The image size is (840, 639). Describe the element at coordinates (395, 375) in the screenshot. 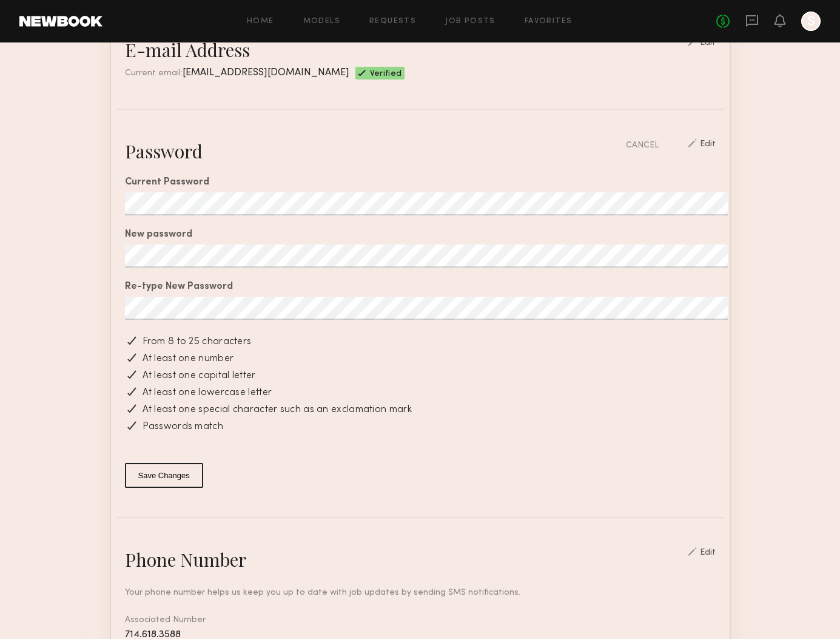

I see `div: At least one capital letter` at that location.